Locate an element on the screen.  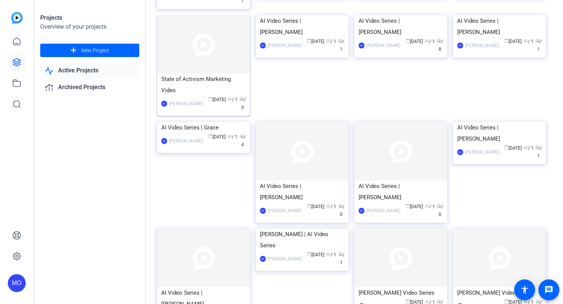
button: New Project is located at coordinates (90, 50).